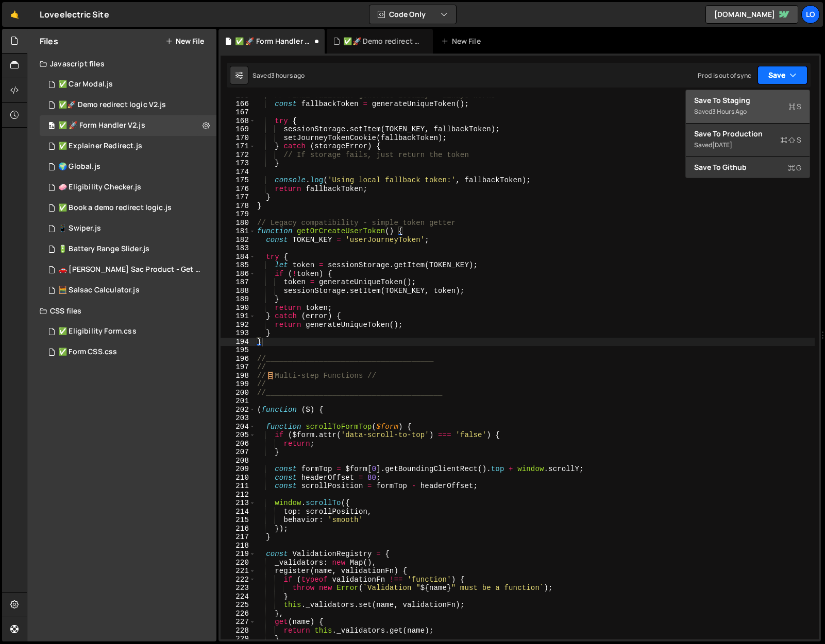  Describe the element at coordinates (782, 75) in the screenshot. I see `button: Save` at that location.